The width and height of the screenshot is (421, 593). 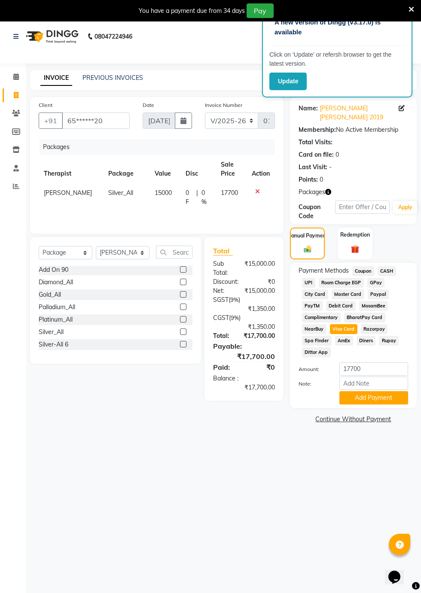 I want to click on div: Packages, so click(x=160, y=147).